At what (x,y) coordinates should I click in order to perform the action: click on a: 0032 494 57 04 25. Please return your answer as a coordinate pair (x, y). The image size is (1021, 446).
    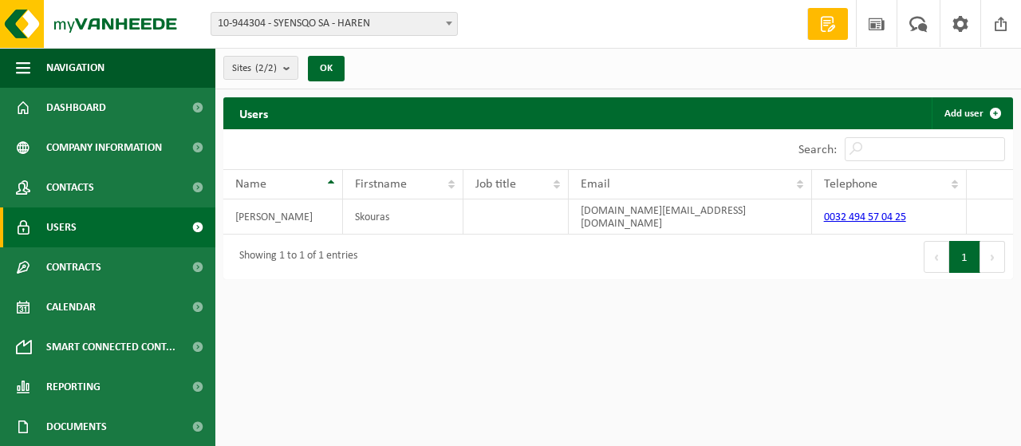
    Looking at the image, I should click on (865, 217).